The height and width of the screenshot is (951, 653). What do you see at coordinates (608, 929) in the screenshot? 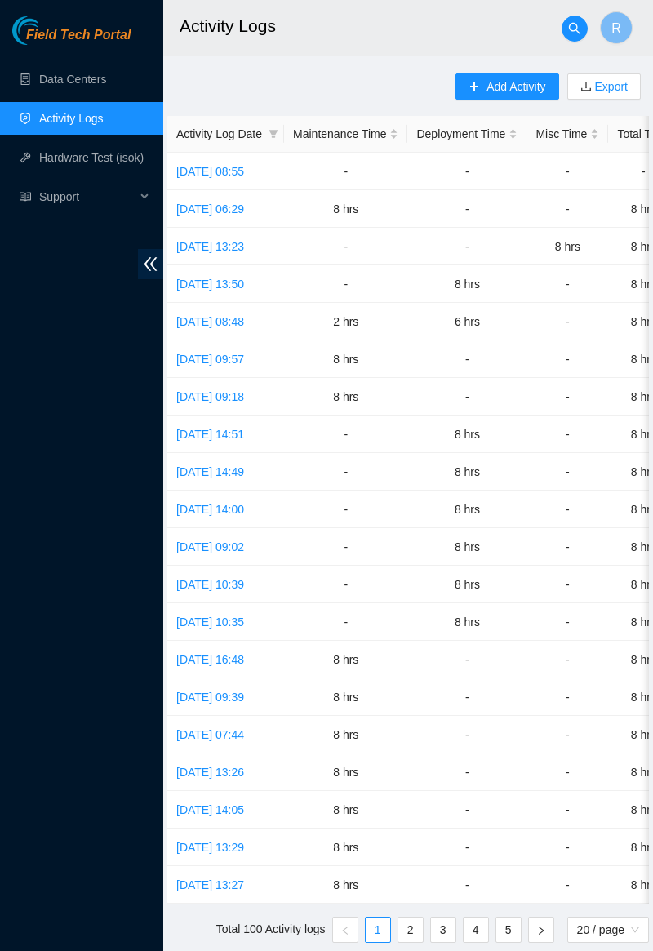
I see `span: 20 / page` at bounding box center [608, 929].